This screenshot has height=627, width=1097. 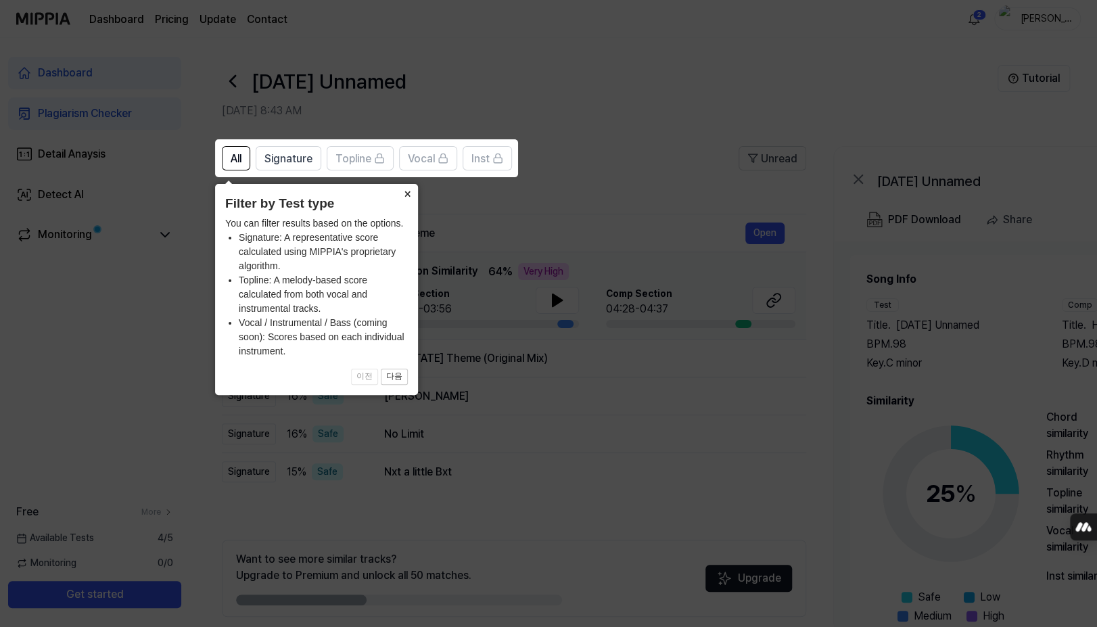 What do you see at coordinates (288, 158) in the screenshot?
I see `button: Signature` at bounding box center [288, 158].